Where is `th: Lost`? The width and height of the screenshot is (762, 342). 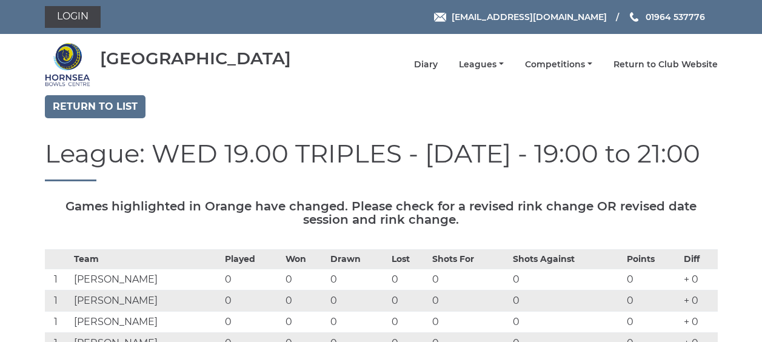 th: Lost is located at coordinates (408, 259).